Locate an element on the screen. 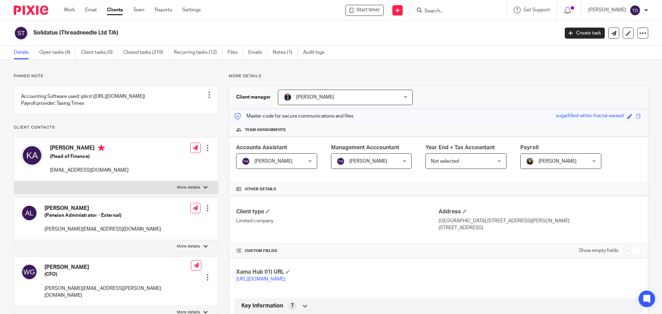  label: Show empty fields is located at coordinates (599, 251).